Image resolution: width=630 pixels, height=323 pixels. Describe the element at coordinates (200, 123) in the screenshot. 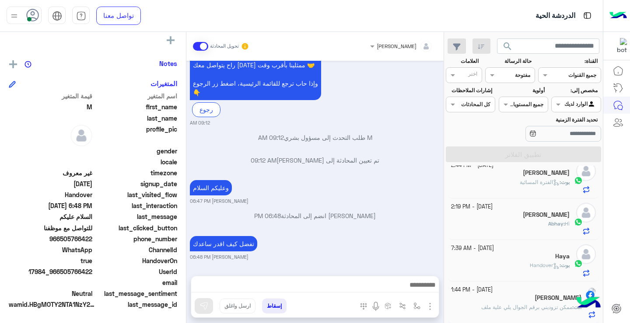

I see `small: 09:12 AM` at that location.